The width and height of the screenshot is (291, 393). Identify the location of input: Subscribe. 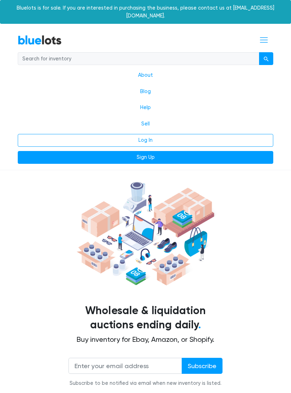
(202, 365).